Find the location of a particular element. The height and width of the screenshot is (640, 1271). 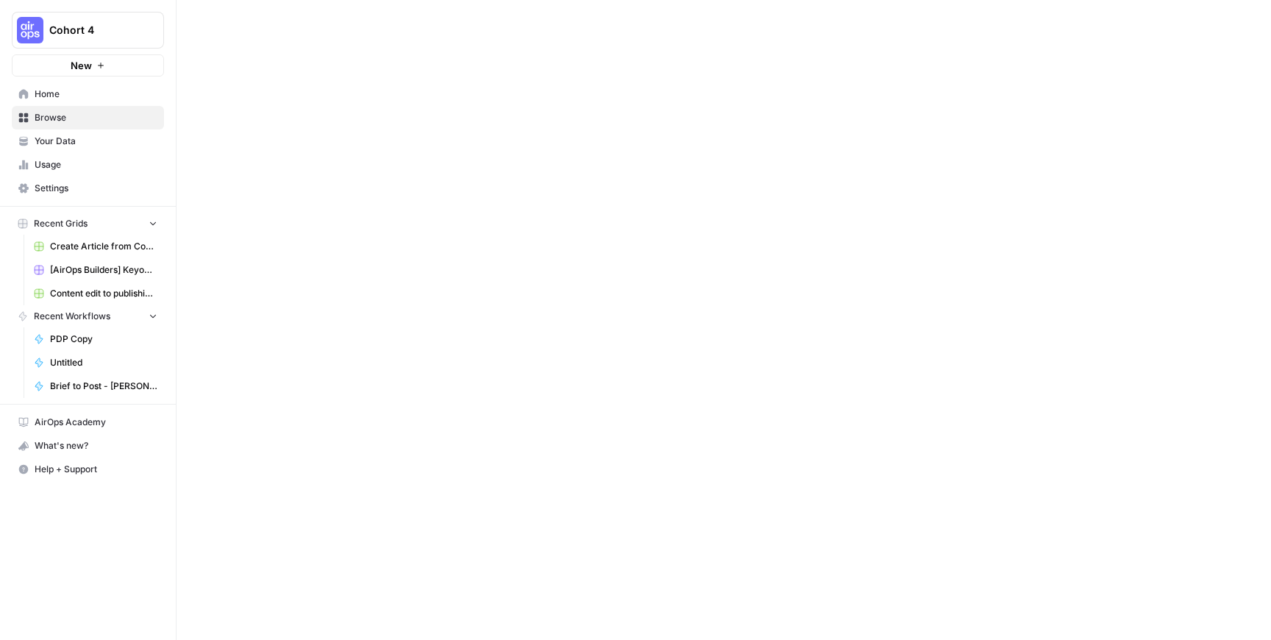

span: Settings is located at coordinates (96, 188).